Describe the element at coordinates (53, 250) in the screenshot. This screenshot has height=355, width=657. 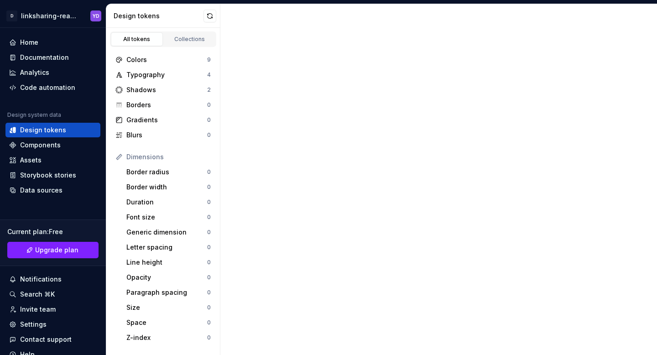
I see `a: Upgrade plan` at that location.